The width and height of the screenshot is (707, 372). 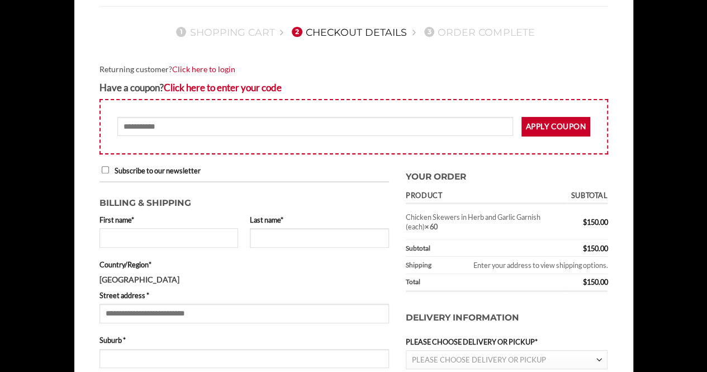 What do you see at coordinates (348, 32) in the screenshot?
I see `a: 2Checkout details` at bounding box center [348, 32].